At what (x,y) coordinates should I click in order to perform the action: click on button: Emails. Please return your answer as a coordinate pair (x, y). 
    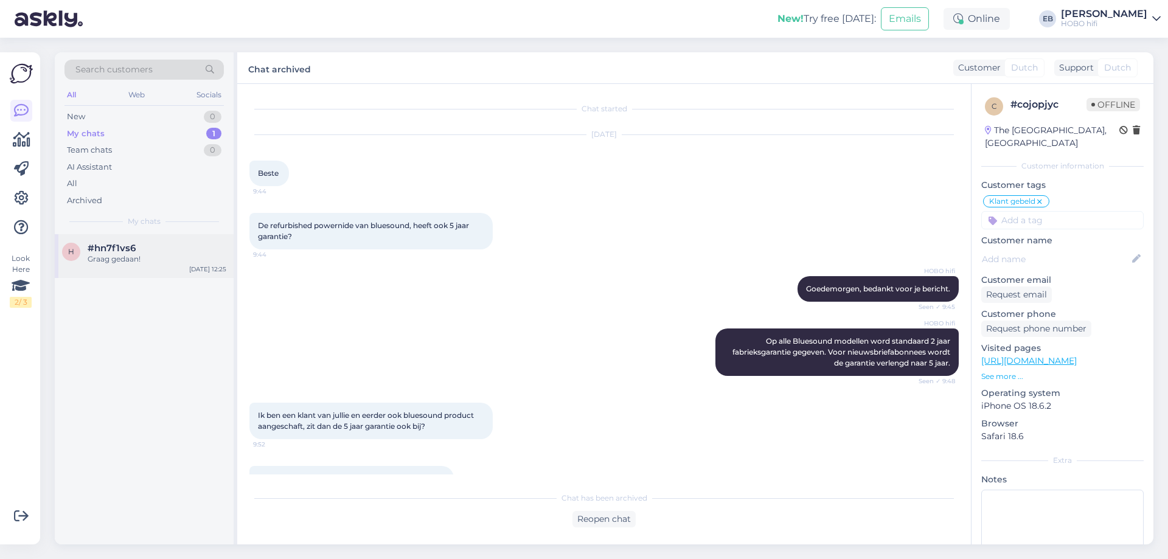
    Looking at the image, I should click on (905, 19).